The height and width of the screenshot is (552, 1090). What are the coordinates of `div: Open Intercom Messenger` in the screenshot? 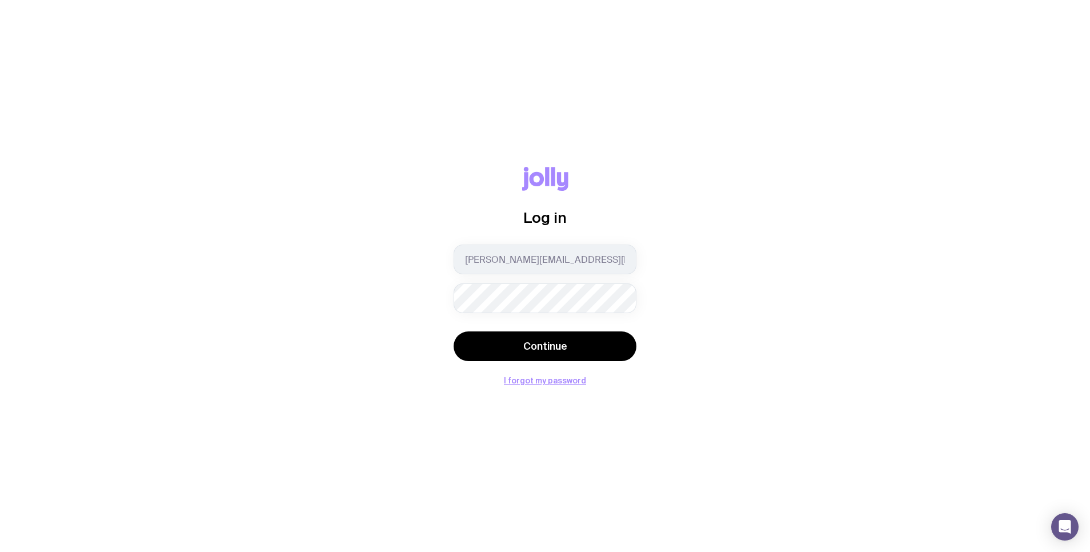 It's located at (1065, 527).